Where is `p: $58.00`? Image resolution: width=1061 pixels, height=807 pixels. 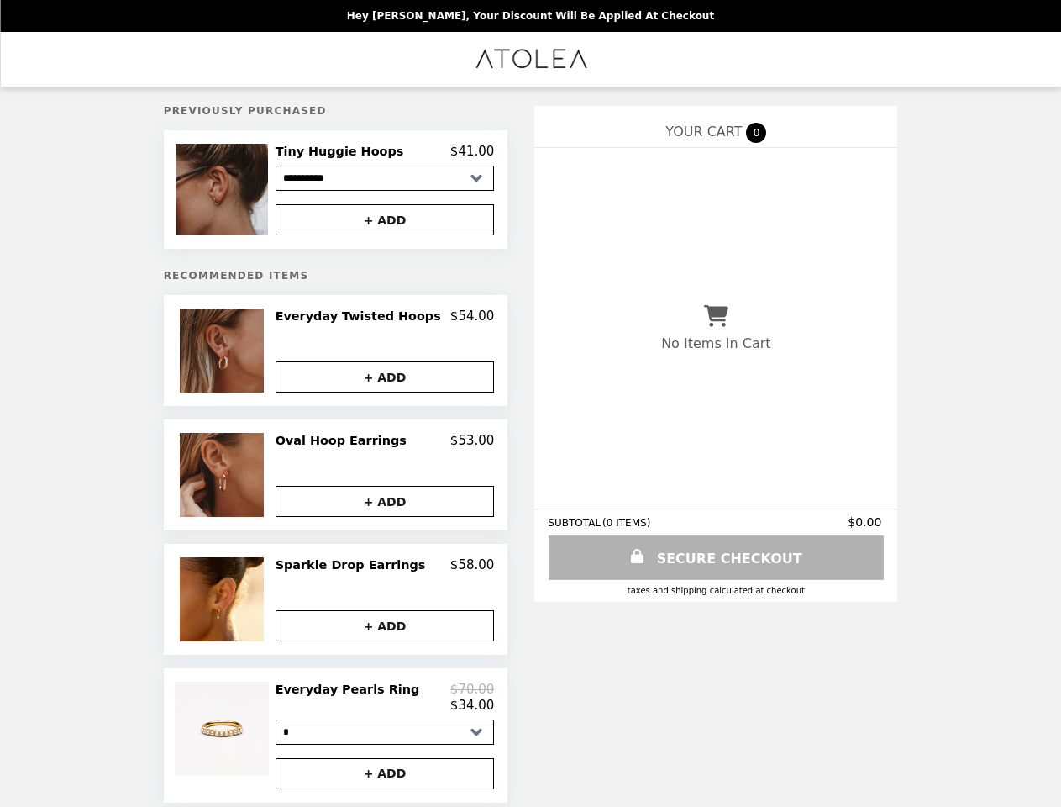
p: $58.00 is located at coordinates (472, 565).